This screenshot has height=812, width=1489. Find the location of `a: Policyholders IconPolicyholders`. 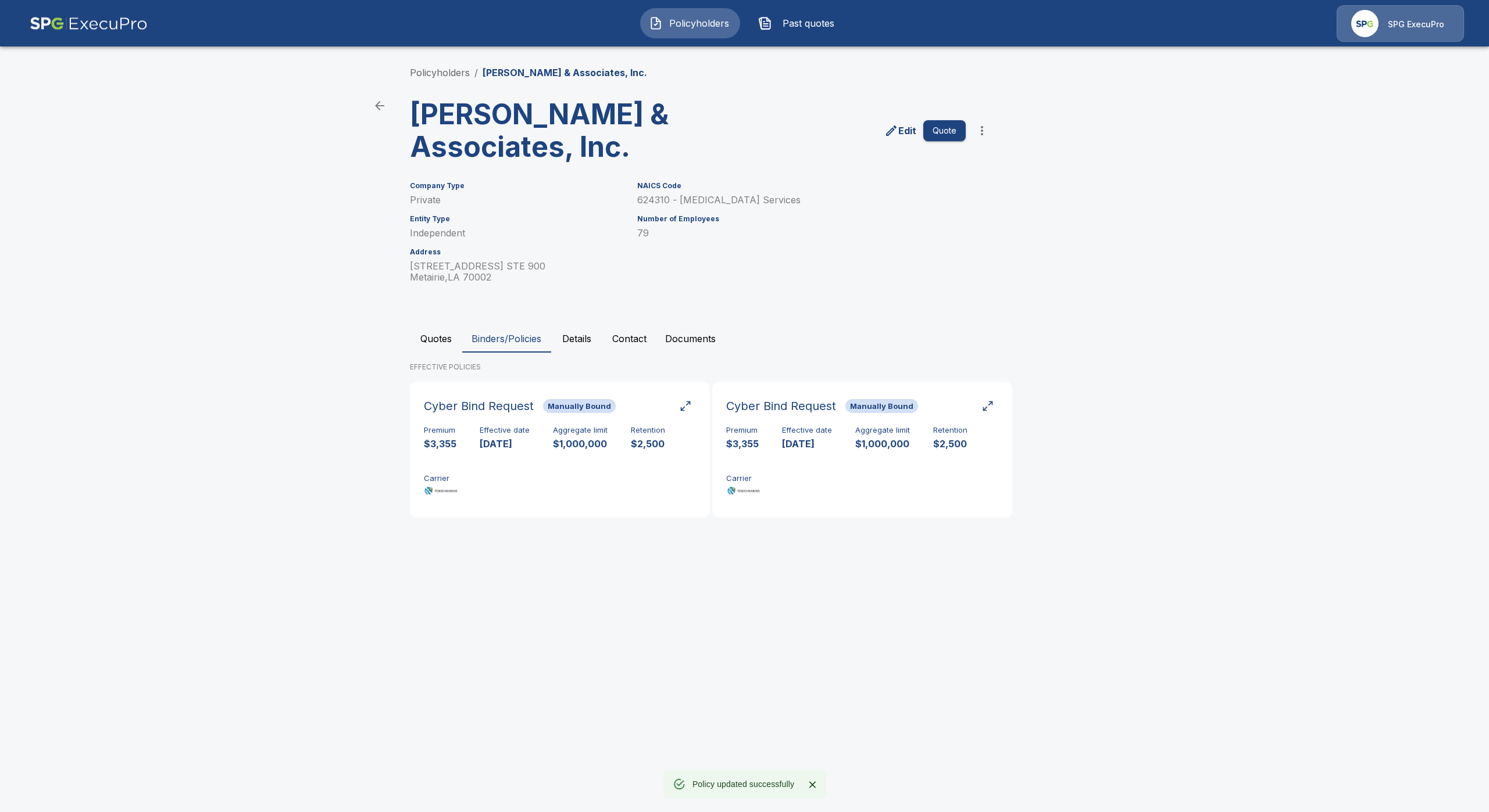

a: Policyholders IconPolicyholders is located at coordinates (690, 23).